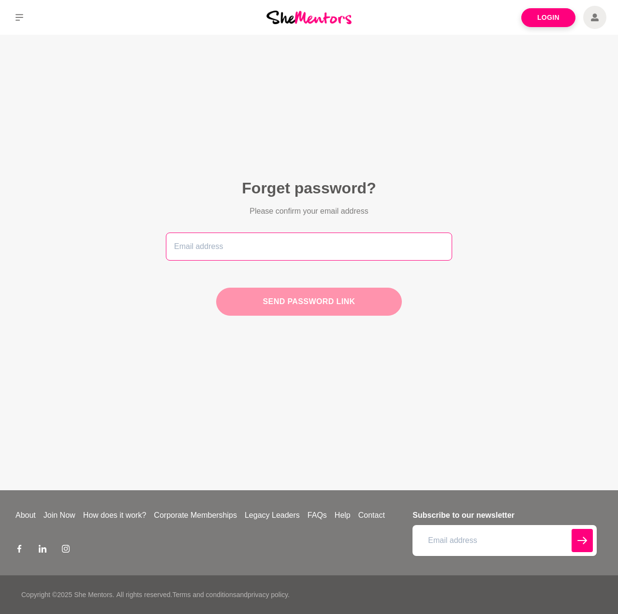 The height and width of the screenshot is (614, 618). I want to click on a: privacy policy, so click(267, 595).